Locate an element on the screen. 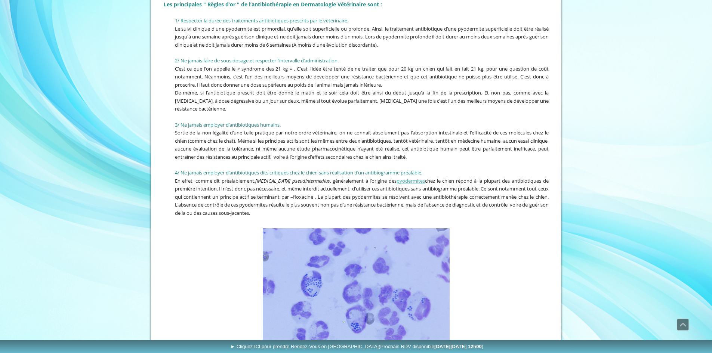 This screenshot has width=712, height=353. span: (Prochain RDV disponible ) is located at coordinates (431, 347).